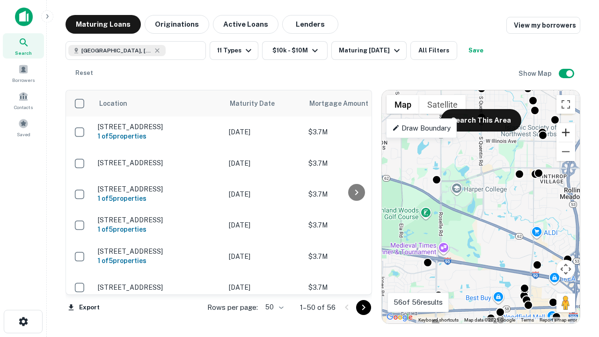 The height and width of the screenshot is (337, 599). Describe the element at coordinates (234, 51) in the screenshot. I see `button: 11 Types` at that location.